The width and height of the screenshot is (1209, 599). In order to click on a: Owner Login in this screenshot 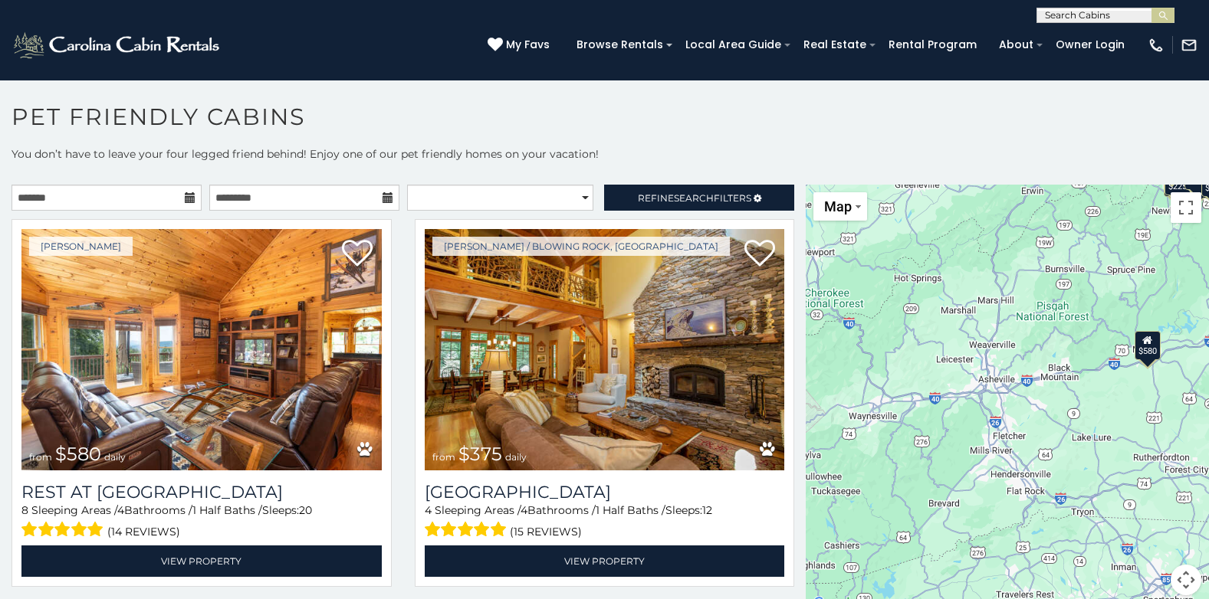, I will do `click(1090, 44)`.